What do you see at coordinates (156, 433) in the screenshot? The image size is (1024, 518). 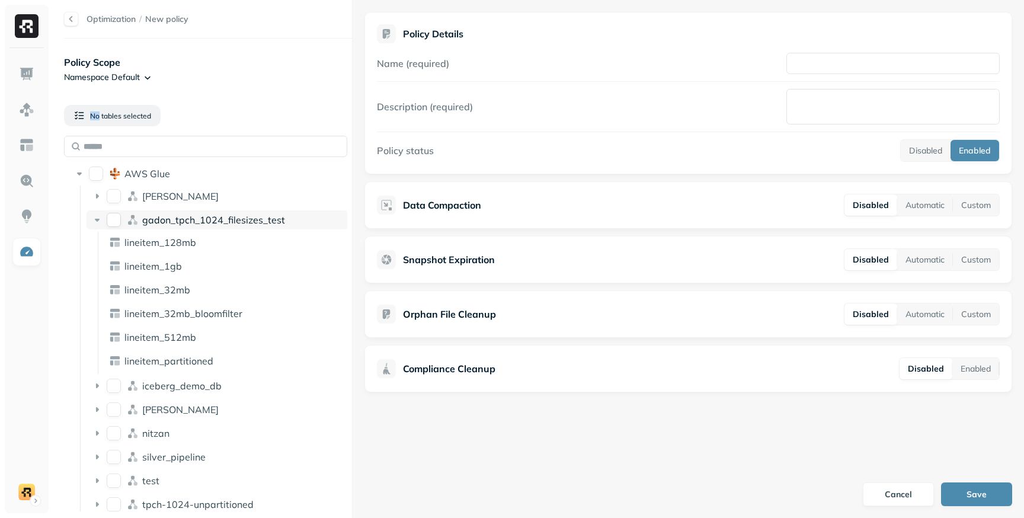 I see `span: nitzan` at bounding box center [156, 433].